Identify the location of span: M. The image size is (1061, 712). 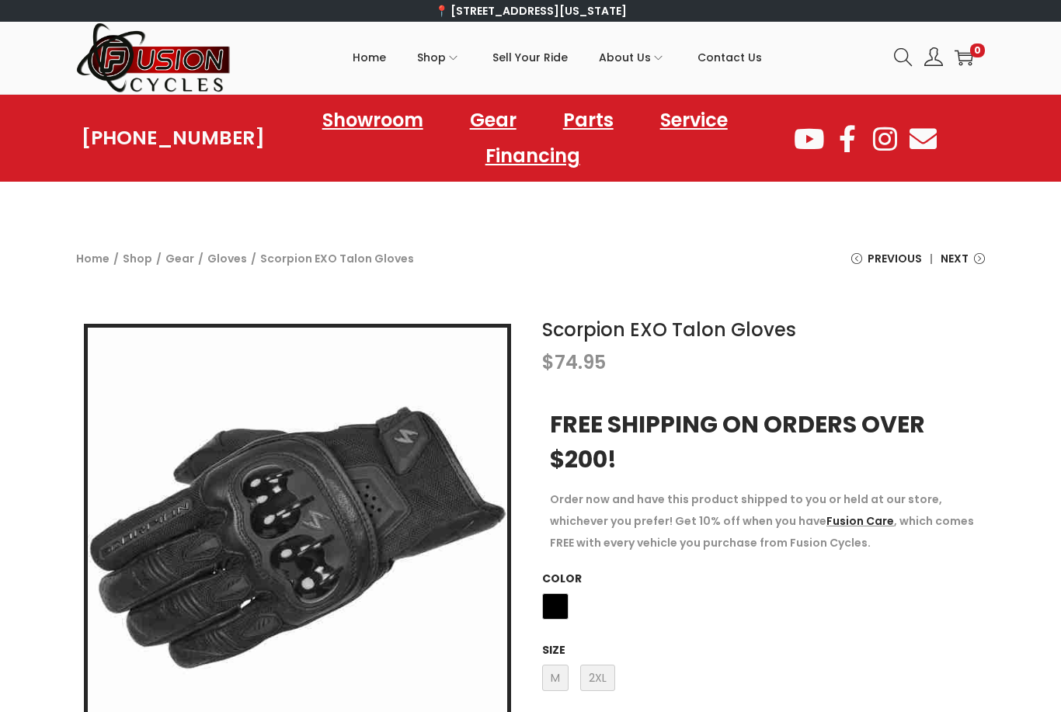
(555, 678).